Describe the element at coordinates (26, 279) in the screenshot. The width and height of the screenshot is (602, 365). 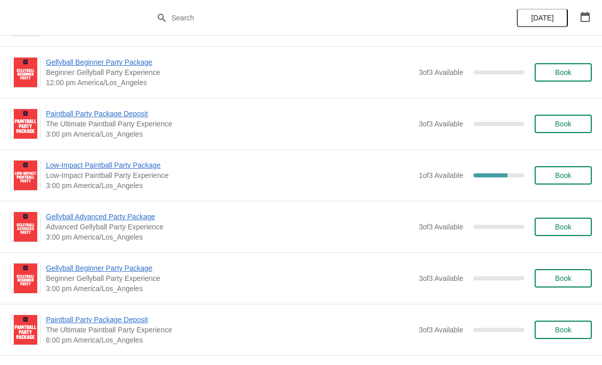
I see `img: Gellyball Beginner Party Package | Beginner Gellyball Party Experience | 3:00 pm America/Los_Angeles` at that location.